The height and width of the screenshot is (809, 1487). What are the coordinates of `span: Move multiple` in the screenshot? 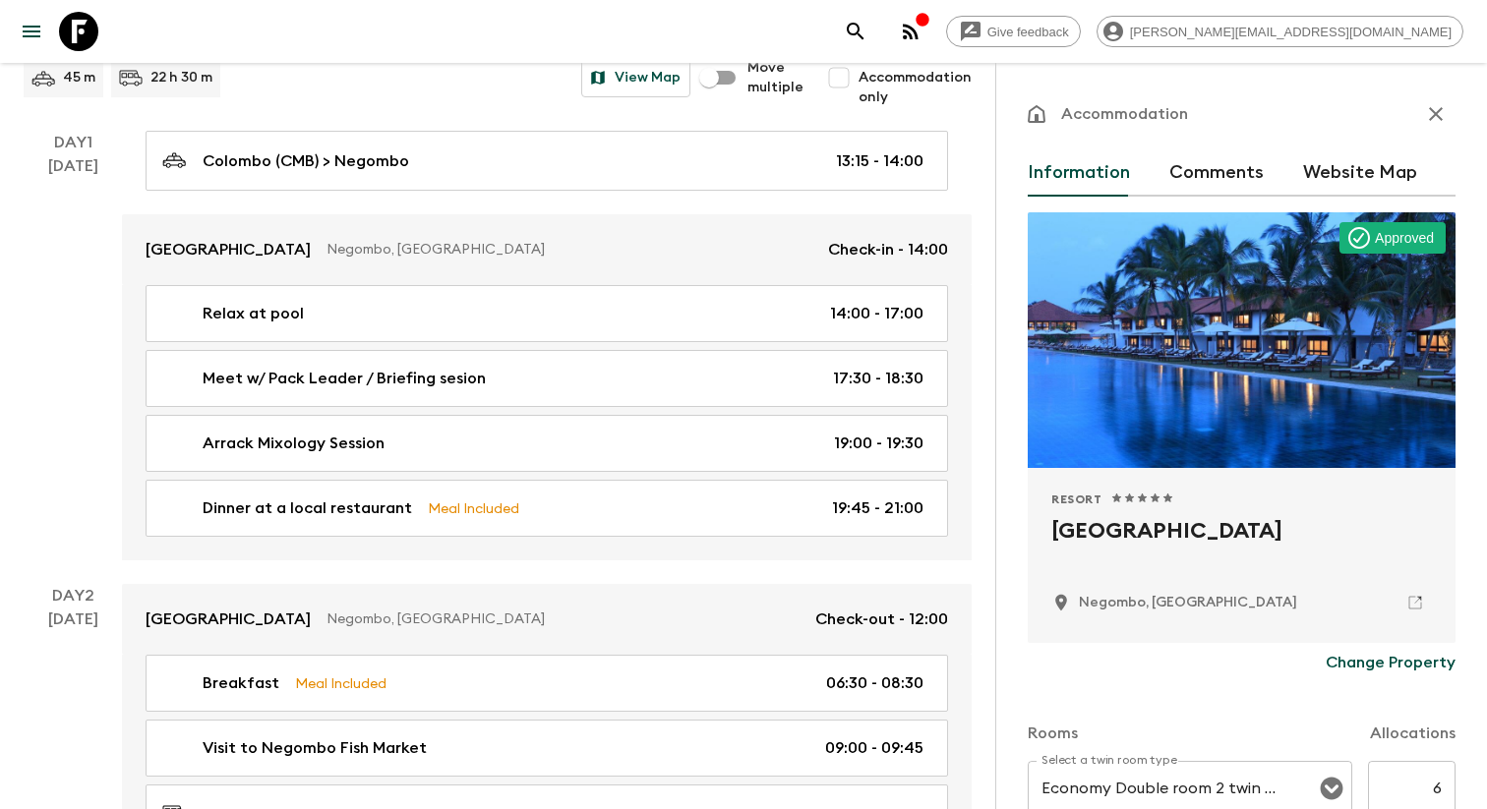 It's located at (775, 78).